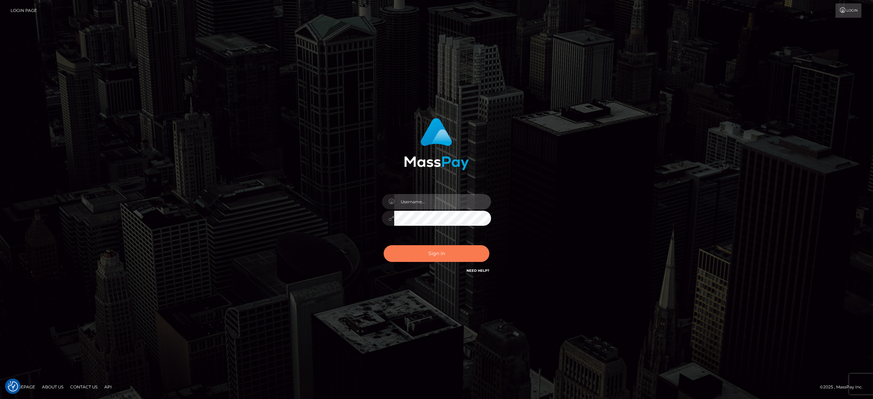 This screenshot has height=399, width=873. Describe the element at coordinates (13, 386) in the screenshot. I see `img: Revisit consent button` at that location.